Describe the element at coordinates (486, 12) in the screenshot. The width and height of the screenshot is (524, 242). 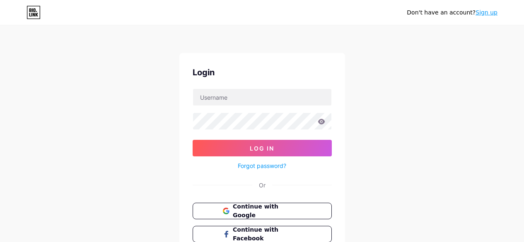
I see `a: Sign up` at that location.